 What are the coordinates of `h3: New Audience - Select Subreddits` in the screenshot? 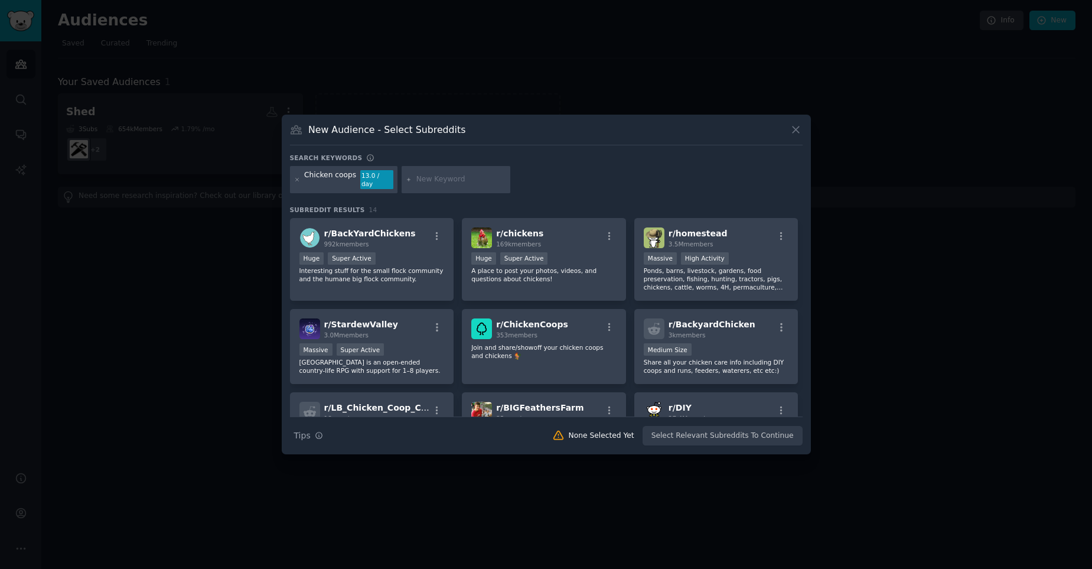 It's located at (387, 129).